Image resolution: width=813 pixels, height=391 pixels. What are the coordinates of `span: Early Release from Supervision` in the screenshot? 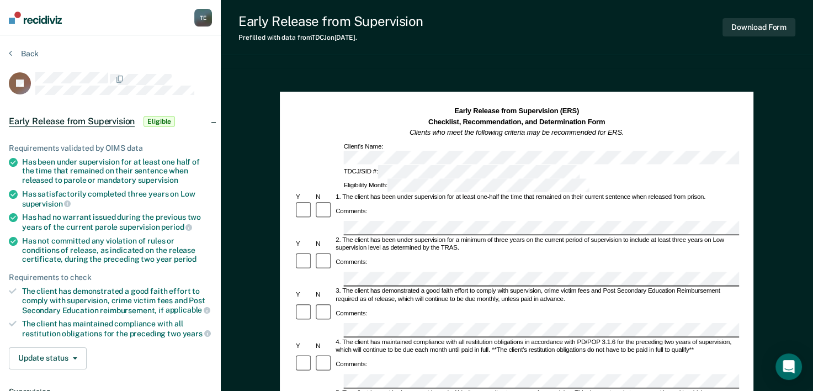 It's located at (72, 121).